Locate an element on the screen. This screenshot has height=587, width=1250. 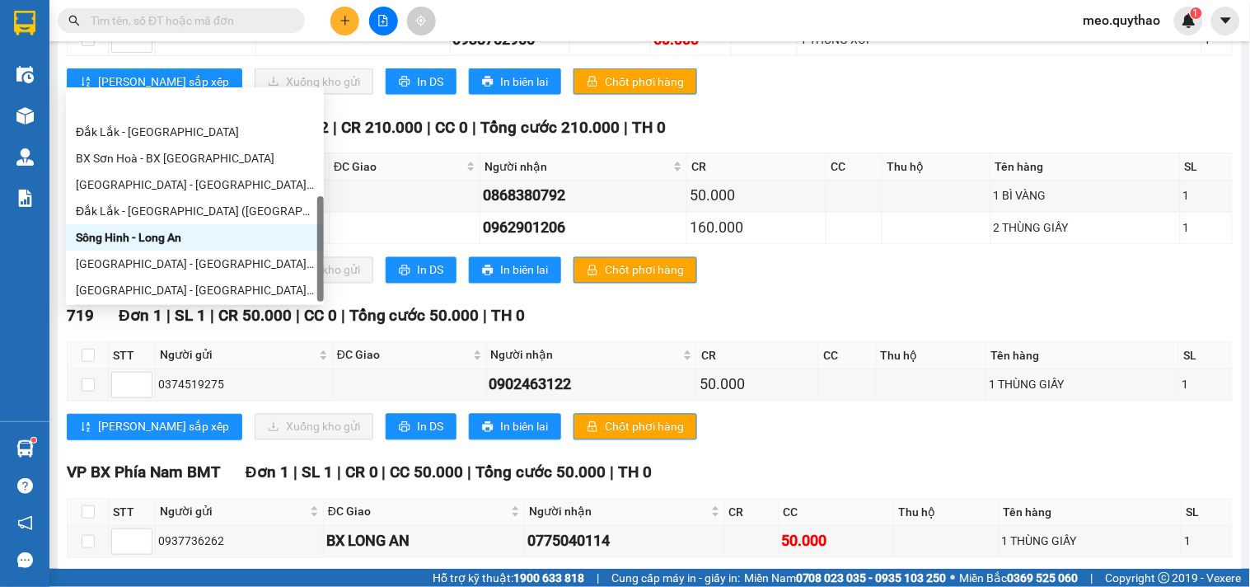
img: solution-icon is located at coordinates (25, 198).